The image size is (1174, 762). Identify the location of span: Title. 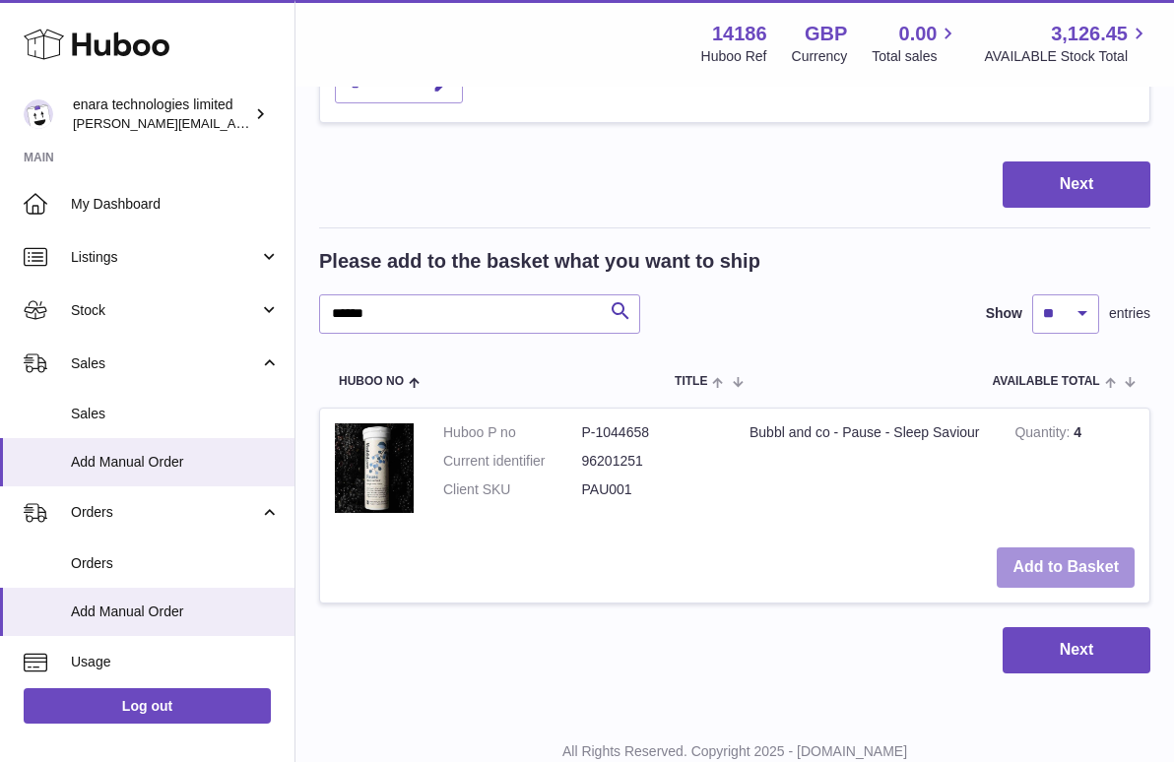
(690, 381).